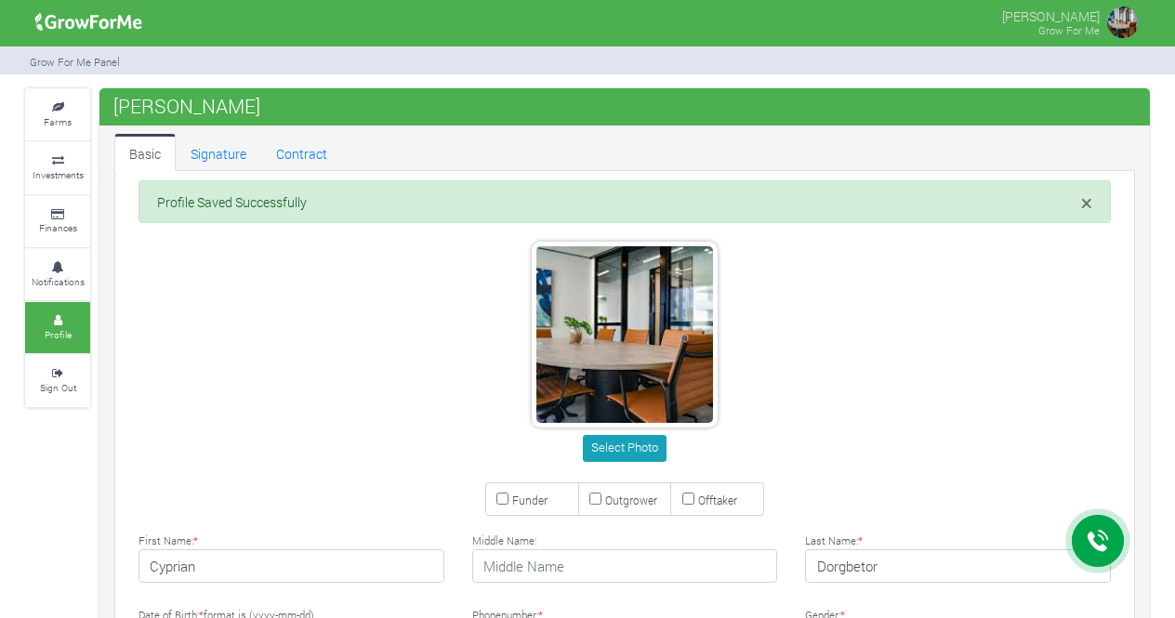 The width and height of the screenshot is (1175, 618). I want to click on input: Last Name, so click(957, 566).